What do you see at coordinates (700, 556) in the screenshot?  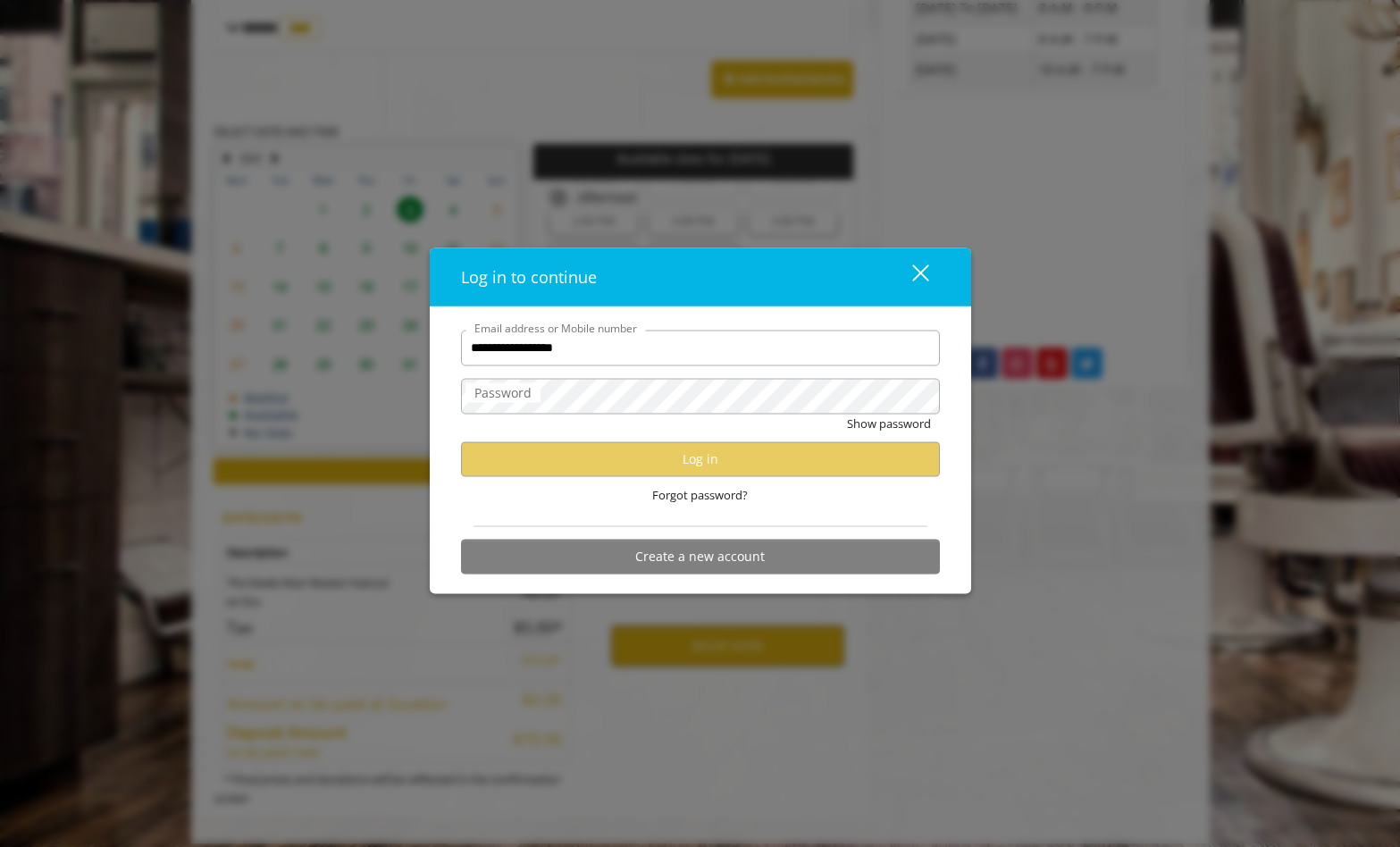 I see `button: Create a new account` at bounding box center [700, 556].